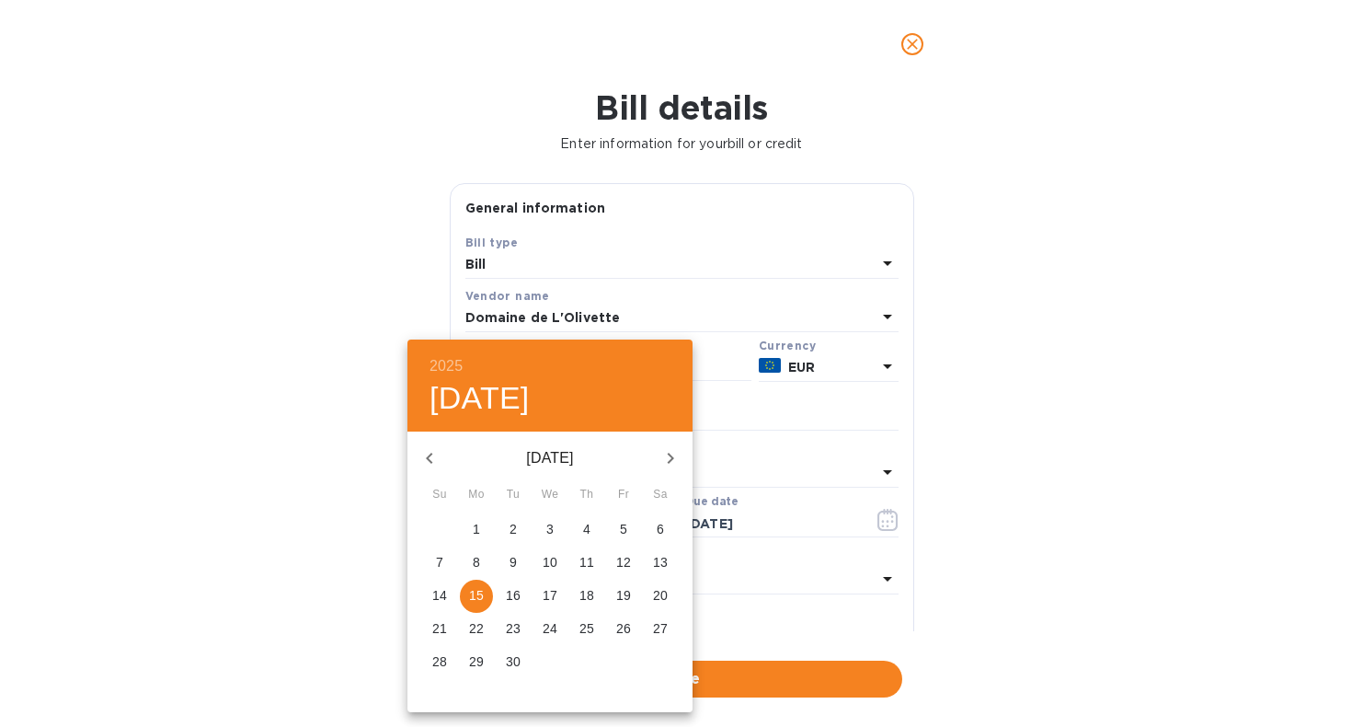 The image size is (1363, 727). What do you see at coordinates (587, 596) in the screenshot?
I see `button: 18` at bounding box center [587, 596].